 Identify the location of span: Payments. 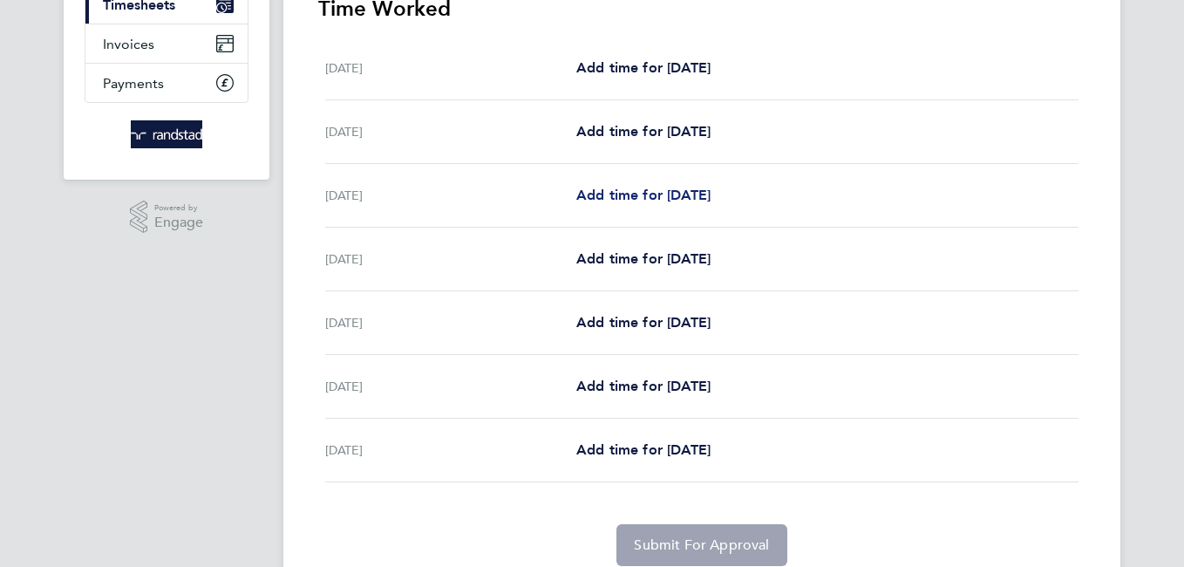
(133, 83).